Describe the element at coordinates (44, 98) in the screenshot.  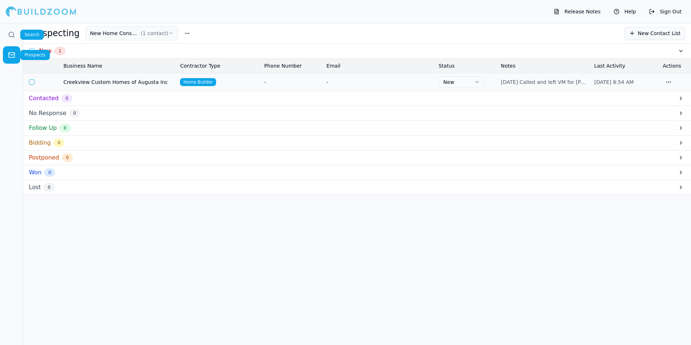
I see `h3: Contacted` at that location.